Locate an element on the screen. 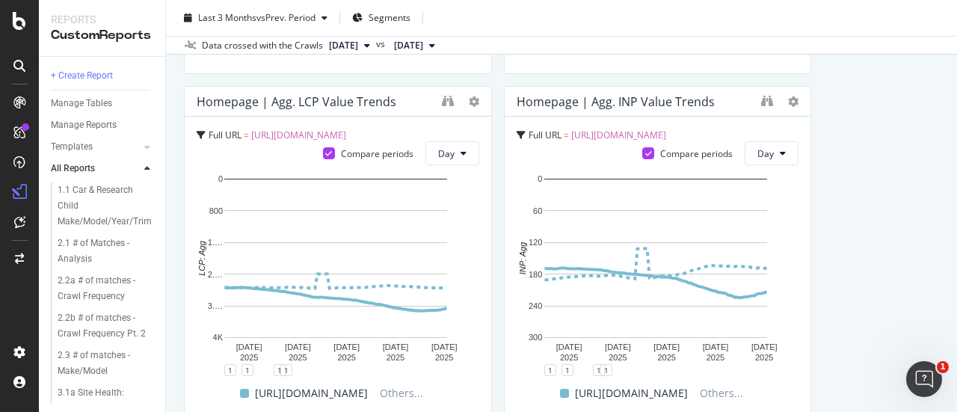 The height and width of the screenshot is (412, 957). div: Reports is located at coordinates (102, 19).